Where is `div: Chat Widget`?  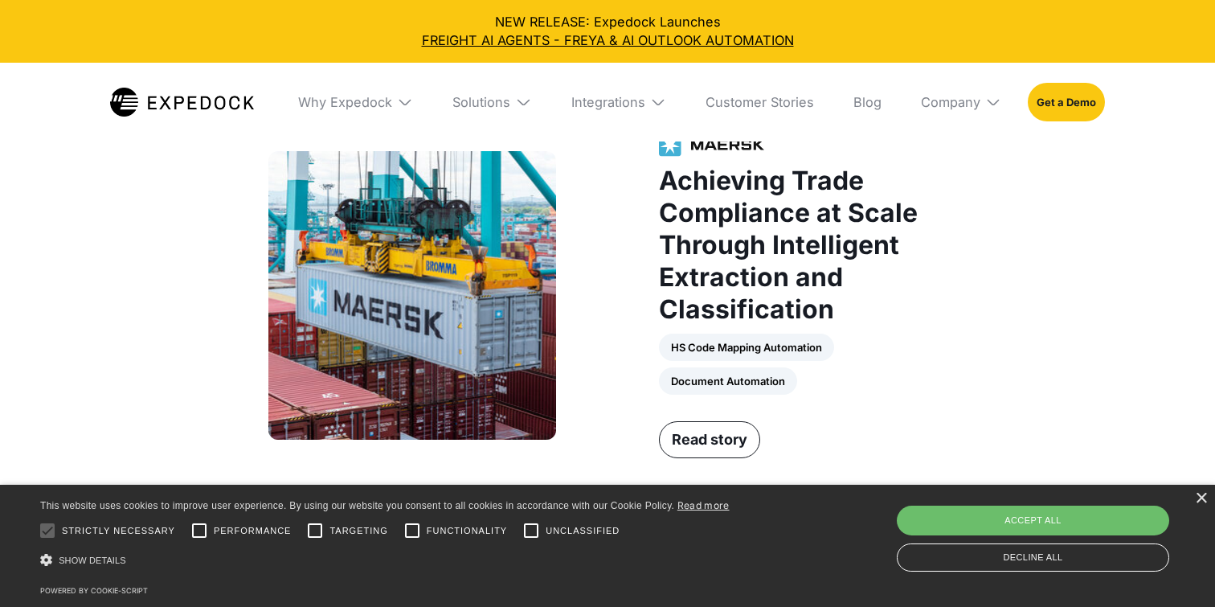 div: Chat Widget is located at coordinates (1175, 568).